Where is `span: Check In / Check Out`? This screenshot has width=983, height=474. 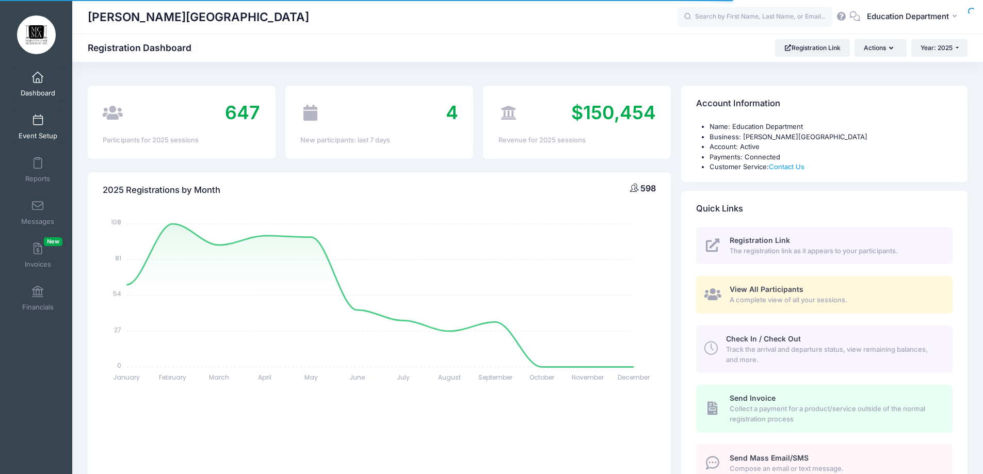
span: Check In / Check Out is located at coordinates (763, 339).